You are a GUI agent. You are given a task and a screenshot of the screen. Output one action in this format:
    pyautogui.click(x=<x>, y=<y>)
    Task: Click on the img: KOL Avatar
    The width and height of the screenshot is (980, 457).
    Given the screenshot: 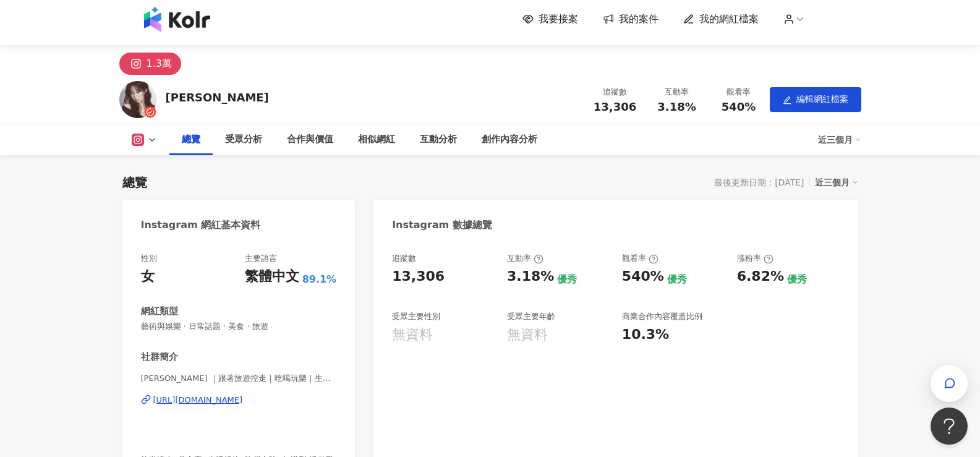 What is the action you would take?
    pyautogui.click(x=138, y=100)
    